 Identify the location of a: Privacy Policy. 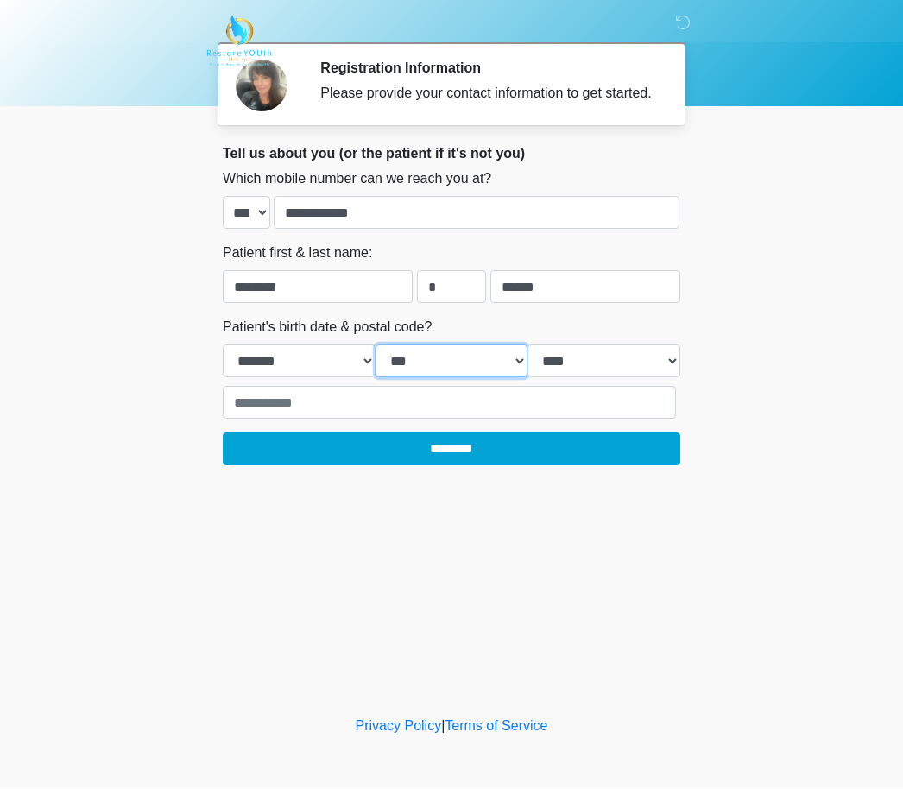
(399, 726).